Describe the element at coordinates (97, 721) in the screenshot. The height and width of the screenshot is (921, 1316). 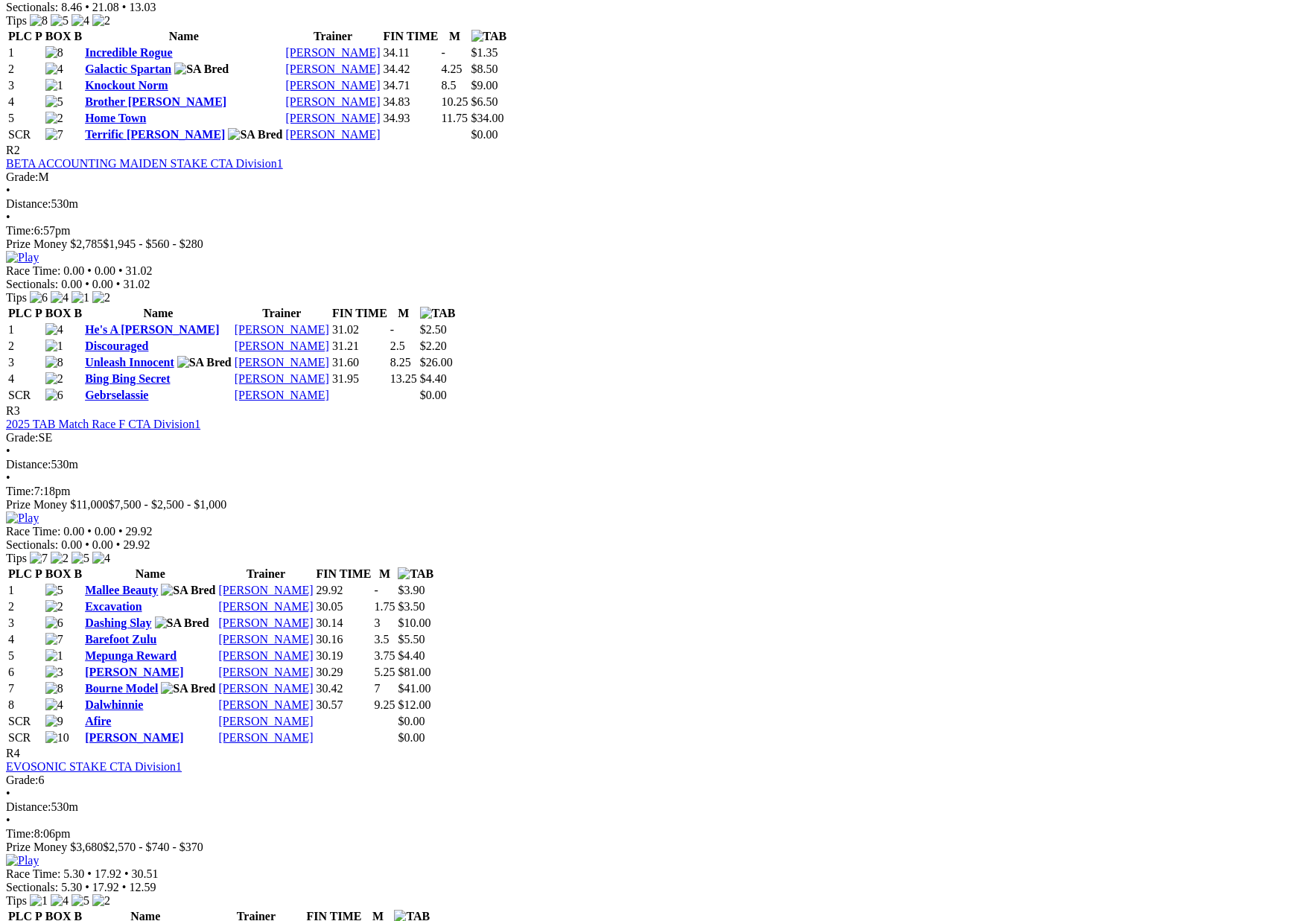
I see `a: Afire` at that location.